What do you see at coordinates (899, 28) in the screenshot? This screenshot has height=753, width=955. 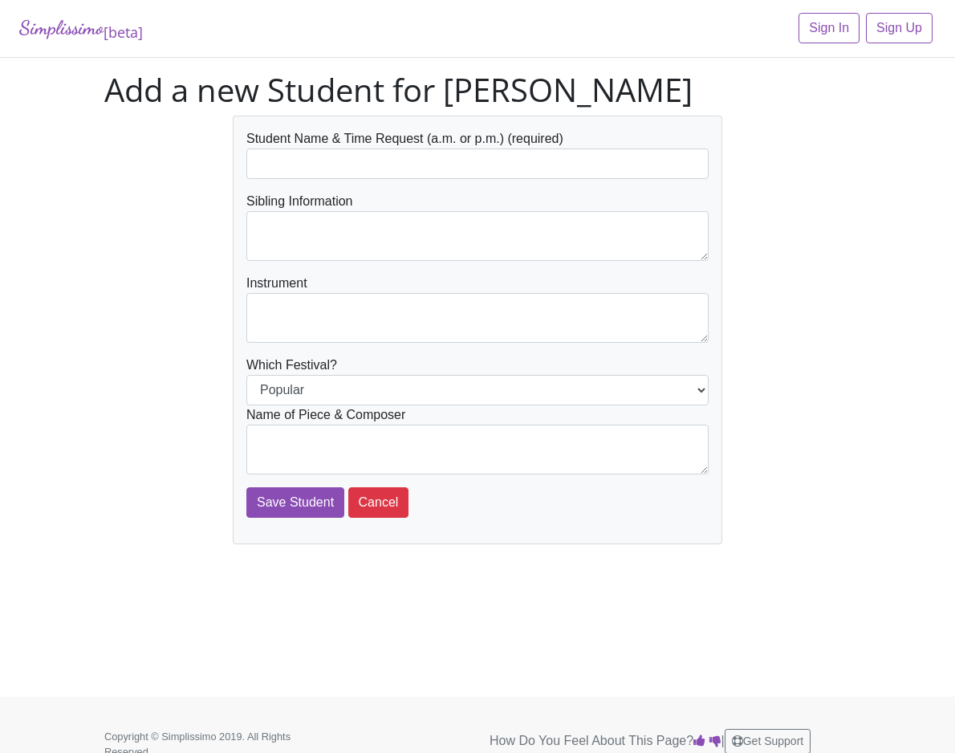 I see `a: Sign Up` at bounding box center [899, 28].